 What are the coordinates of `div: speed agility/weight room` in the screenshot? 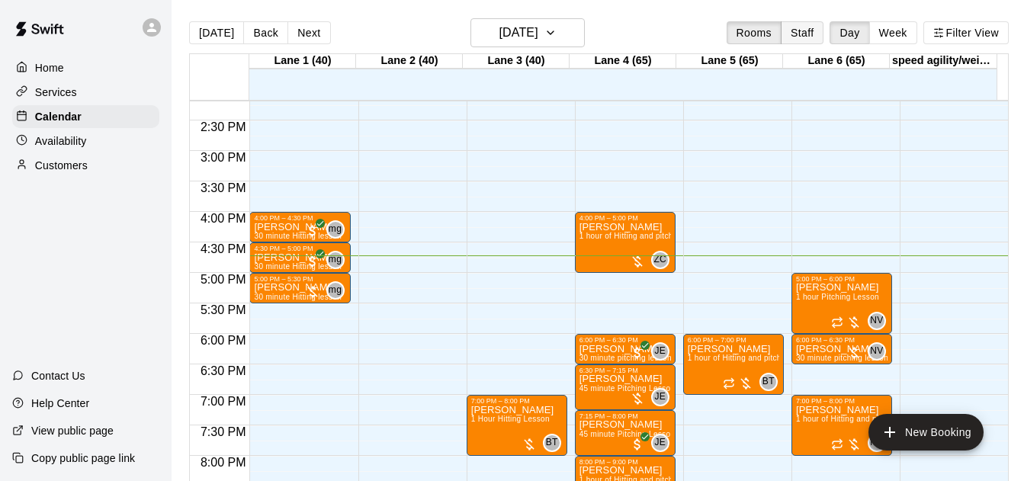 It's located at (943, 61).